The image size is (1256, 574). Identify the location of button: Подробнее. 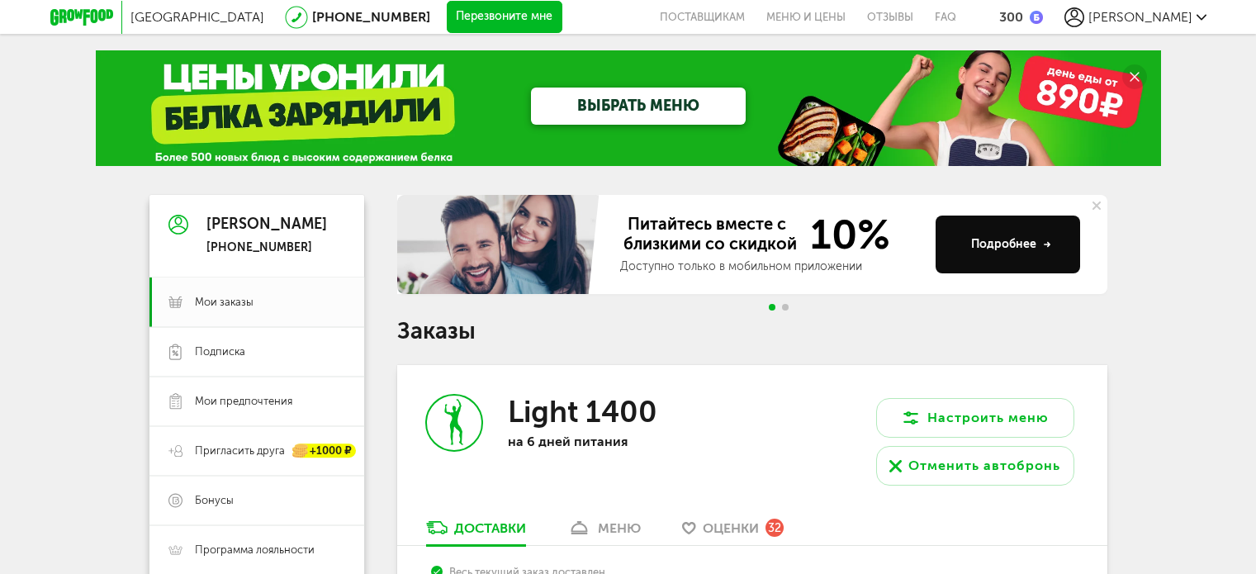
(1008, 244).